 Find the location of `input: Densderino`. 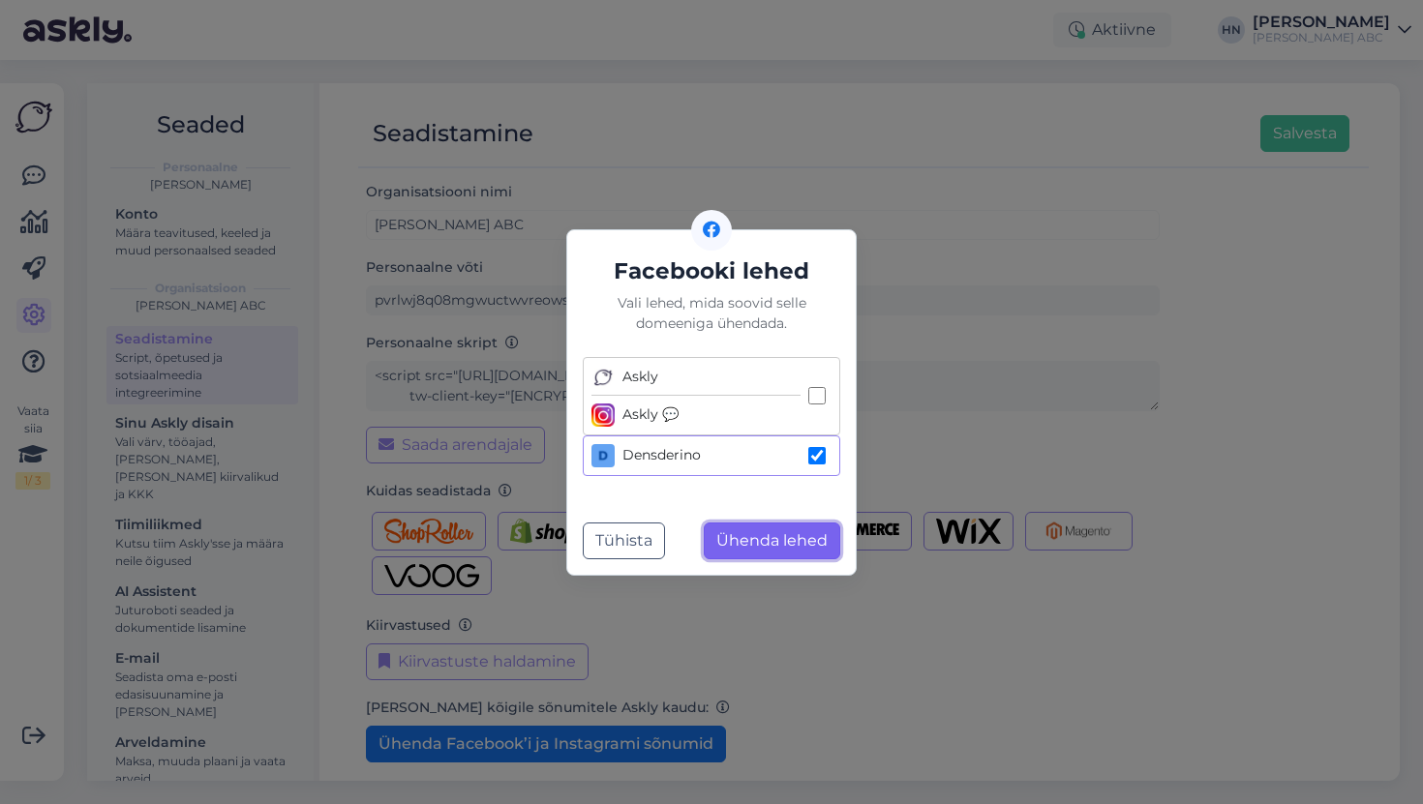

input: Densderino is located at coordinates (817, 456).